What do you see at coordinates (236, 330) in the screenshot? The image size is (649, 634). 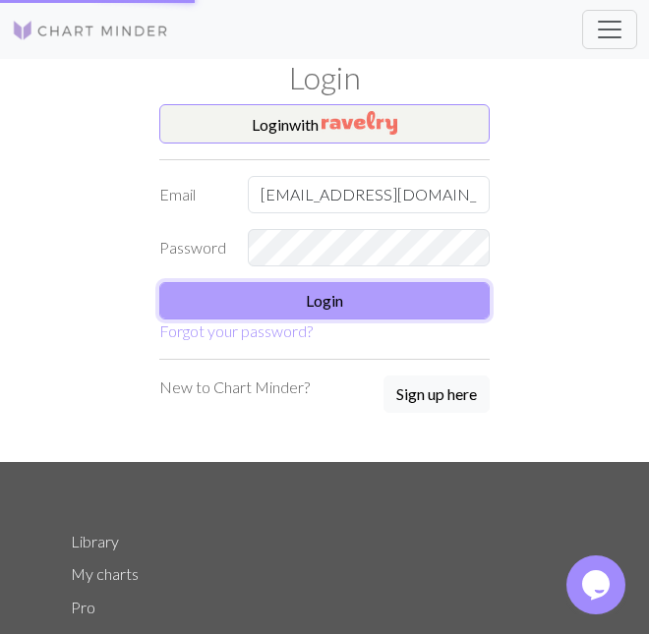 I see `a: Forgot your password?` at bounding box center [236, 330].